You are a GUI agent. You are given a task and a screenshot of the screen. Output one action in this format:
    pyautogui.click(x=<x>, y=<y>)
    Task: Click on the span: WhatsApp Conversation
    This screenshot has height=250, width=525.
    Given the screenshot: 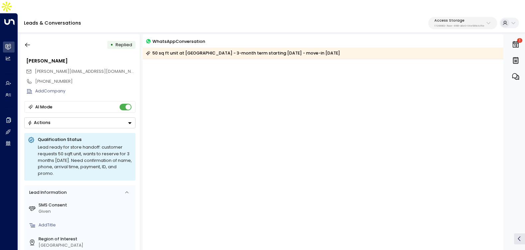 What is the action you would take?
    pyautogui.click(x=179, y=41)
    